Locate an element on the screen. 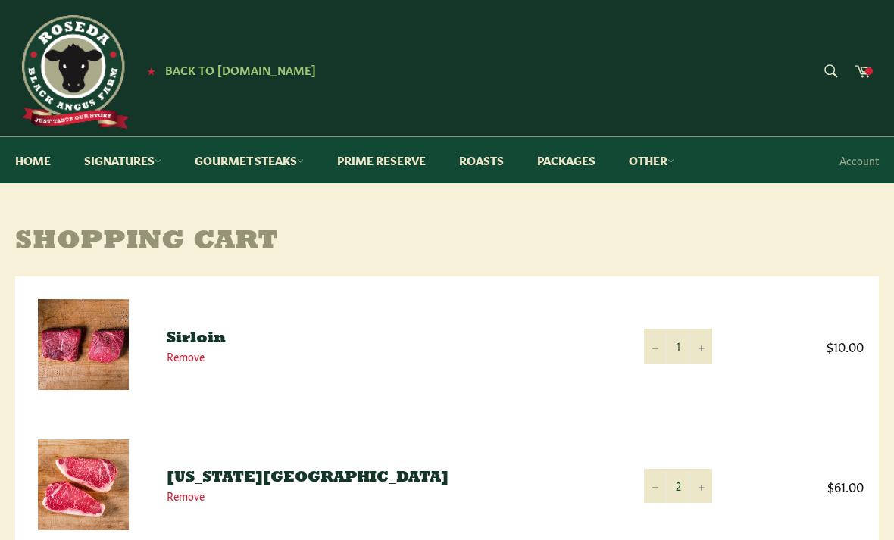 This screenshot has height=540, width=894. a: Roasts is located at coordinates (481, 160).